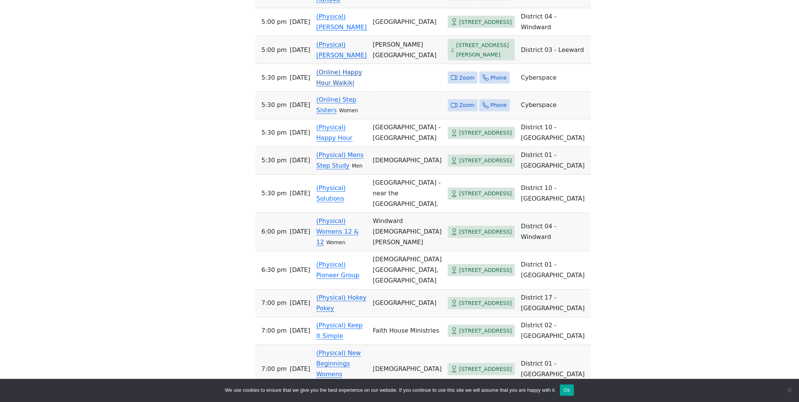 The height and width of the screenshot is (402, 799). What do you see at coordinates (390, 390) in the screenshot?
I see `span: We use cookies to ensure that we give you the best experience on our website. If you continue to ...` at bounding box center [390, 390].